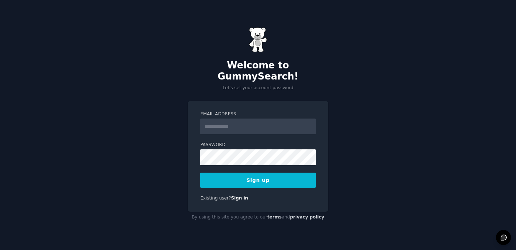 This screenshot has height=250, width=516. Describe the element at coordinates (240, 198) in the screenshot. I see `a: Sign in` at that location.